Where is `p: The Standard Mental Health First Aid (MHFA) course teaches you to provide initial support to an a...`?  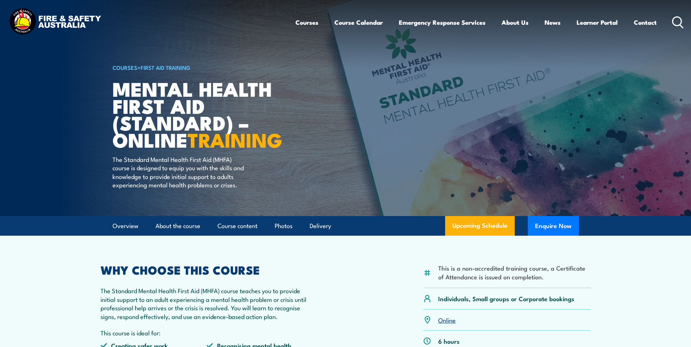
p: The Standard Mental Health First Aid (MHFA) course teaches you to provide initial support to an a... is located at coordinates (207, 304).